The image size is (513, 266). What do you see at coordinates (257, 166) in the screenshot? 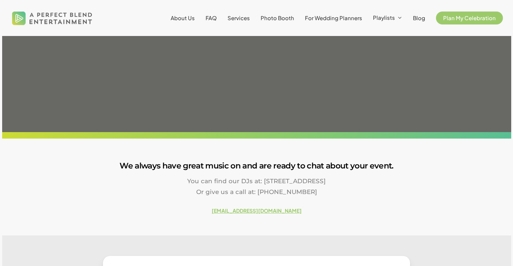
I see `h3: We always have great music on and are ready to chat about your event.` at bounding box center [257, 166].